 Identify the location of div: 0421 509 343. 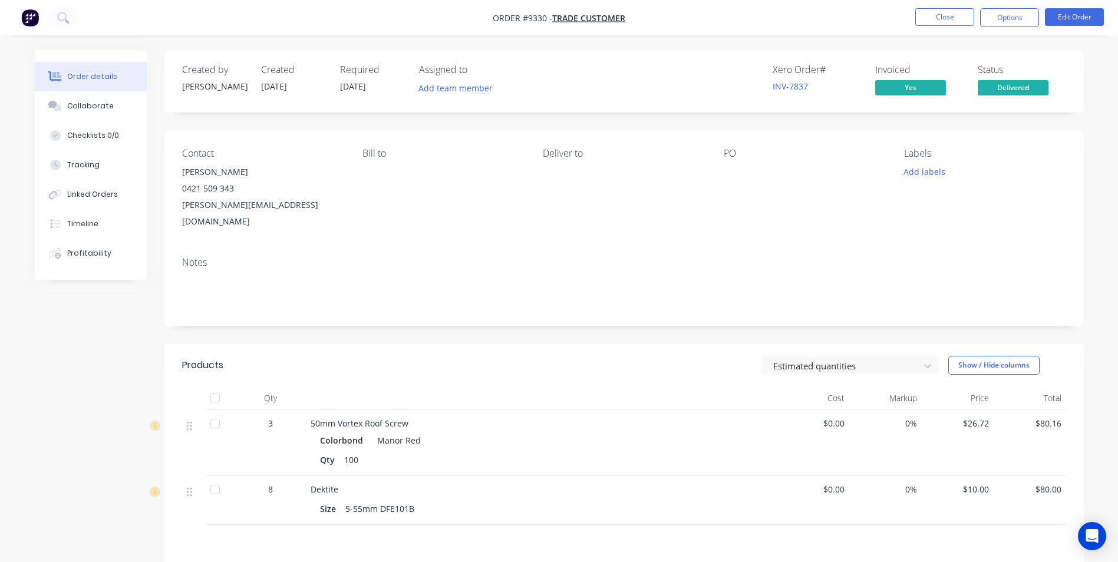
(263, 189).